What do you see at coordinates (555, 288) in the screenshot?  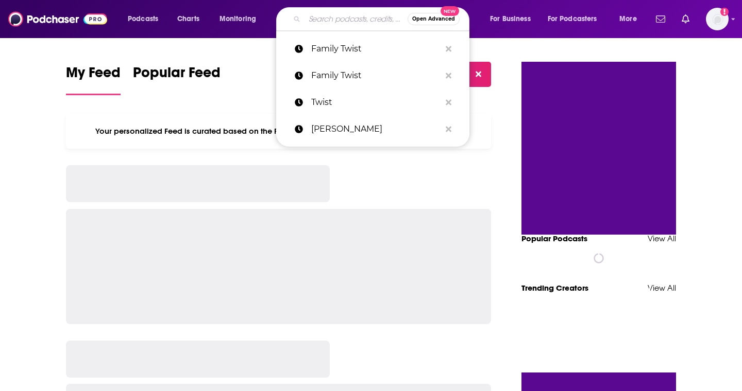 I see `a: Trending Creators` at bounding box center [555, 288].